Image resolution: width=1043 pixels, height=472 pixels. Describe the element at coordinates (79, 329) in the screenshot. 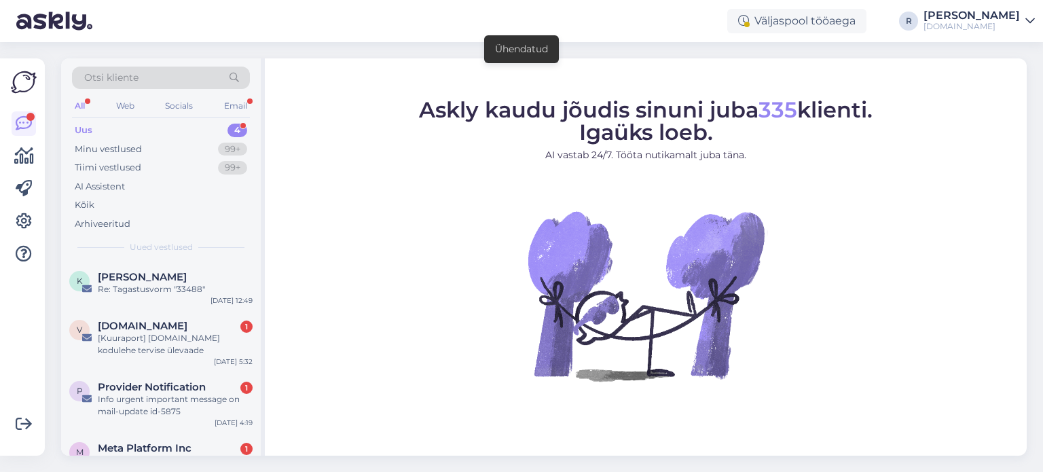

I see `span: V` at that location.